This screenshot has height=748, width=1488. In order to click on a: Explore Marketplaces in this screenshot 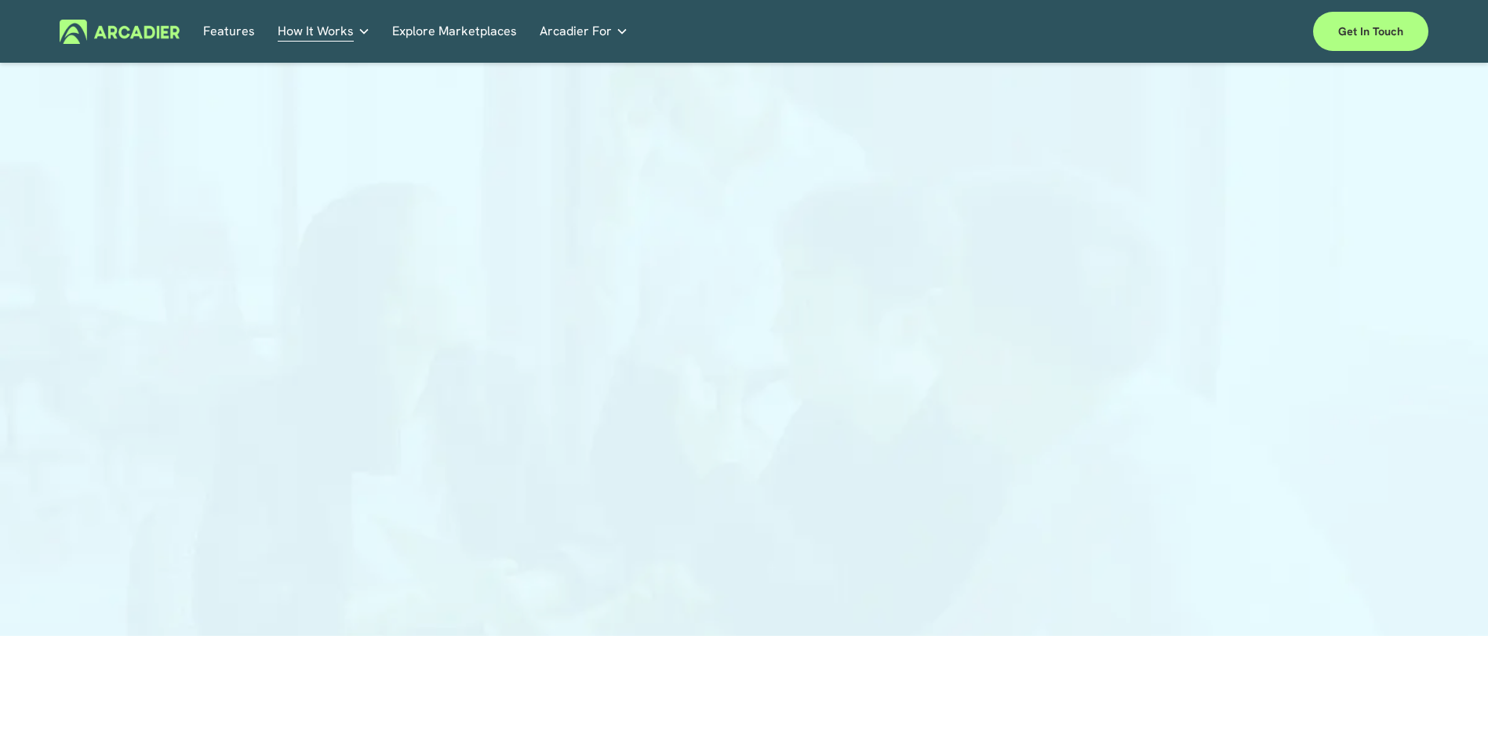, I will do `click(454, 31)`.